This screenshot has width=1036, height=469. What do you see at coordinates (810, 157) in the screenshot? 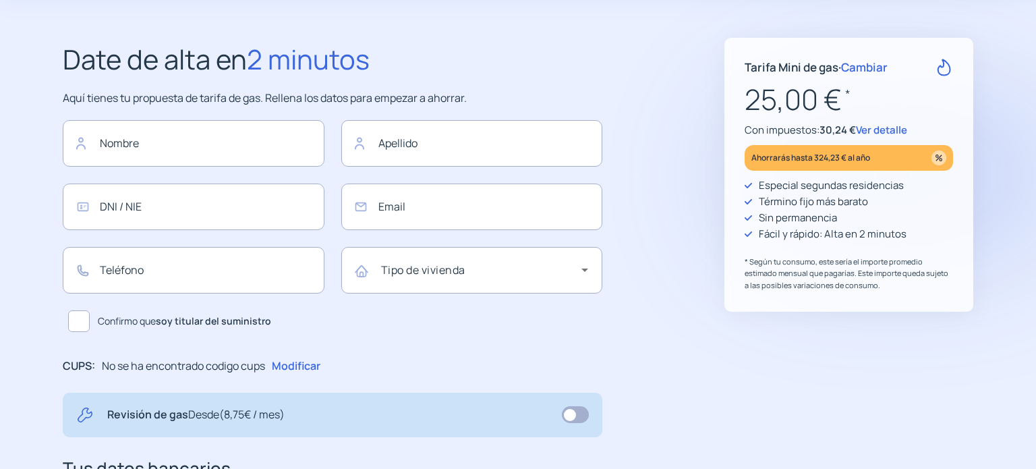
I see `p: Ahorrarás hasta 324,23 € al año` at bounding box center [810, 157].